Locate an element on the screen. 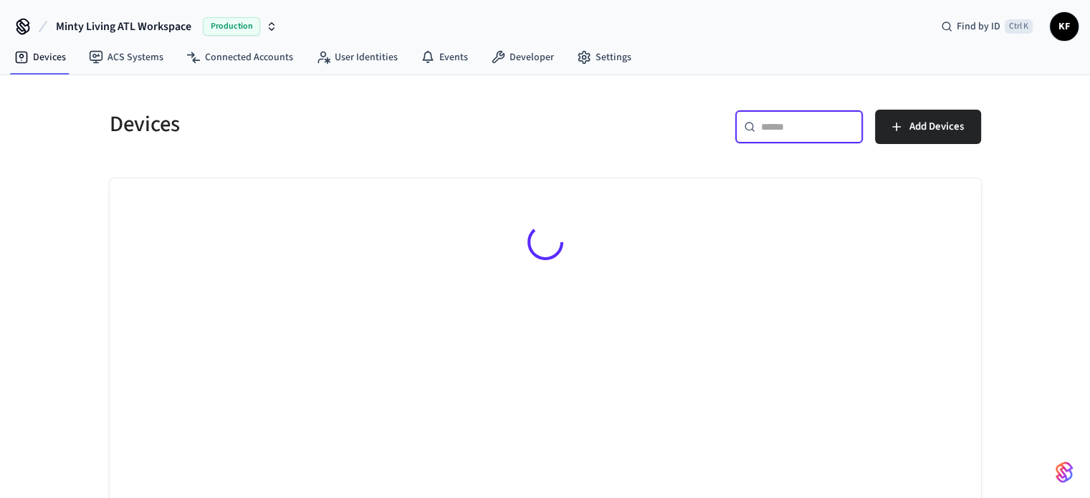 The height and width of the screenshot is (498, 1090). span: Minty Living ATL Workspace is located at coordinates (123, 27).